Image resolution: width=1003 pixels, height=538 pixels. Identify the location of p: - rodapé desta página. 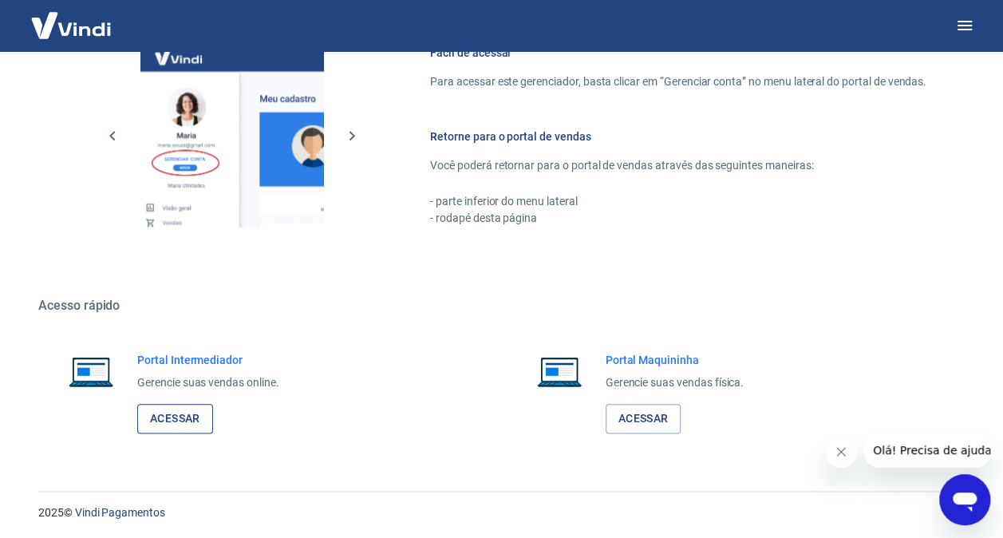
(678, 218).